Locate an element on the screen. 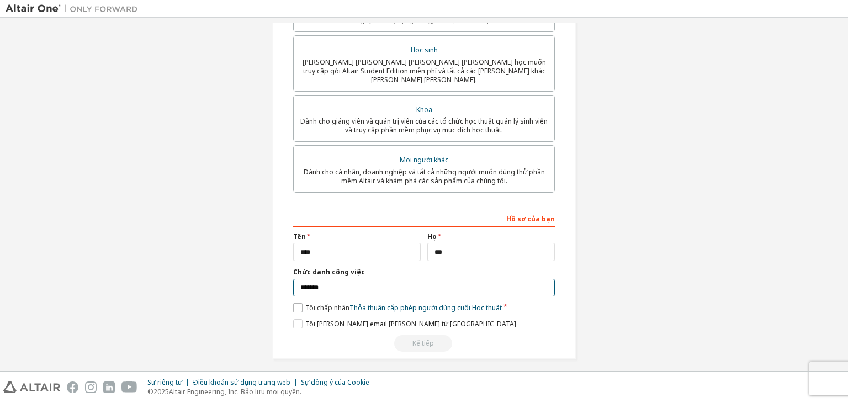 The image size is (848, 403). img: facebook.svg is located at coordinates (72, 387).